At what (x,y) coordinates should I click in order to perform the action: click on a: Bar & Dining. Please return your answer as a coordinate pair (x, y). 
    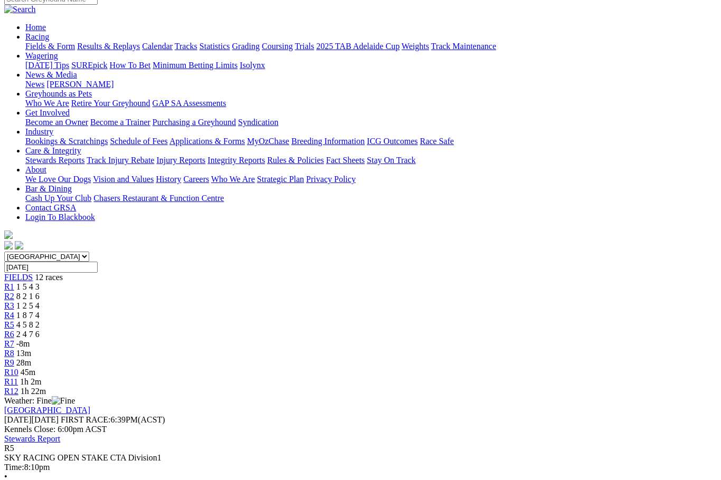
    Looking at the image, I should click on (49, 188).